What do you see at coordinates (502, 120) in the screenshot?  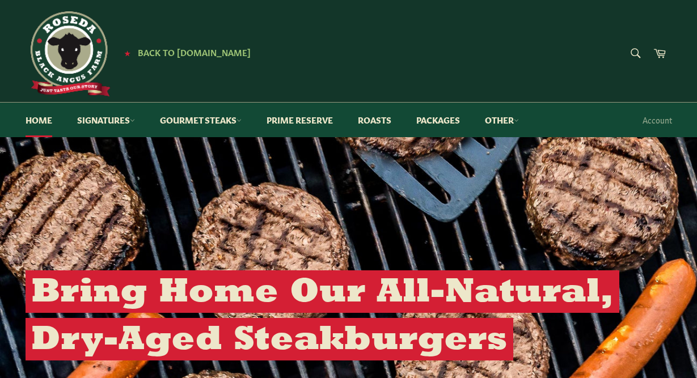 I see `a: Other` at bounding box center [502, 120].